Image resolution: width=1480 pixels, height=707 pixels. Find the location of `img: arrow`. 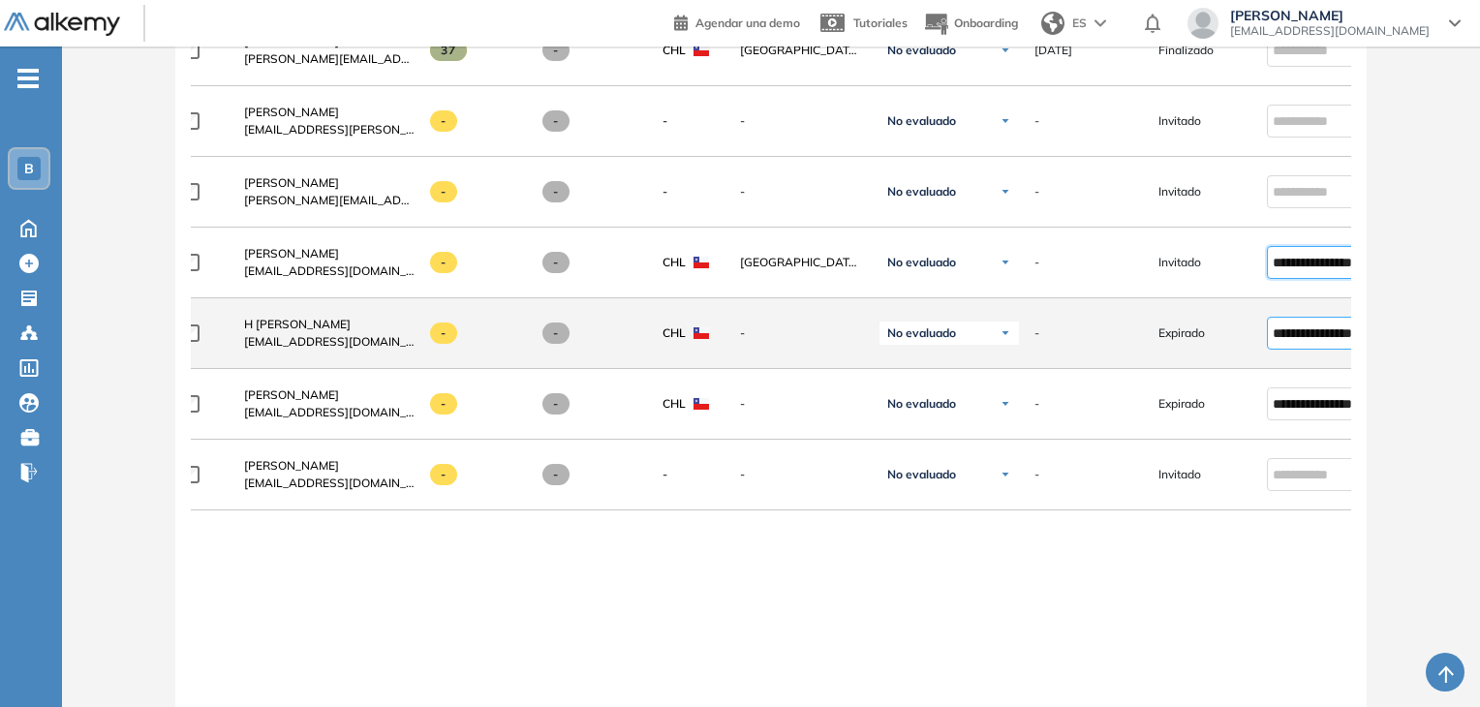

img: arrow is located at coordinates (1100, 23).